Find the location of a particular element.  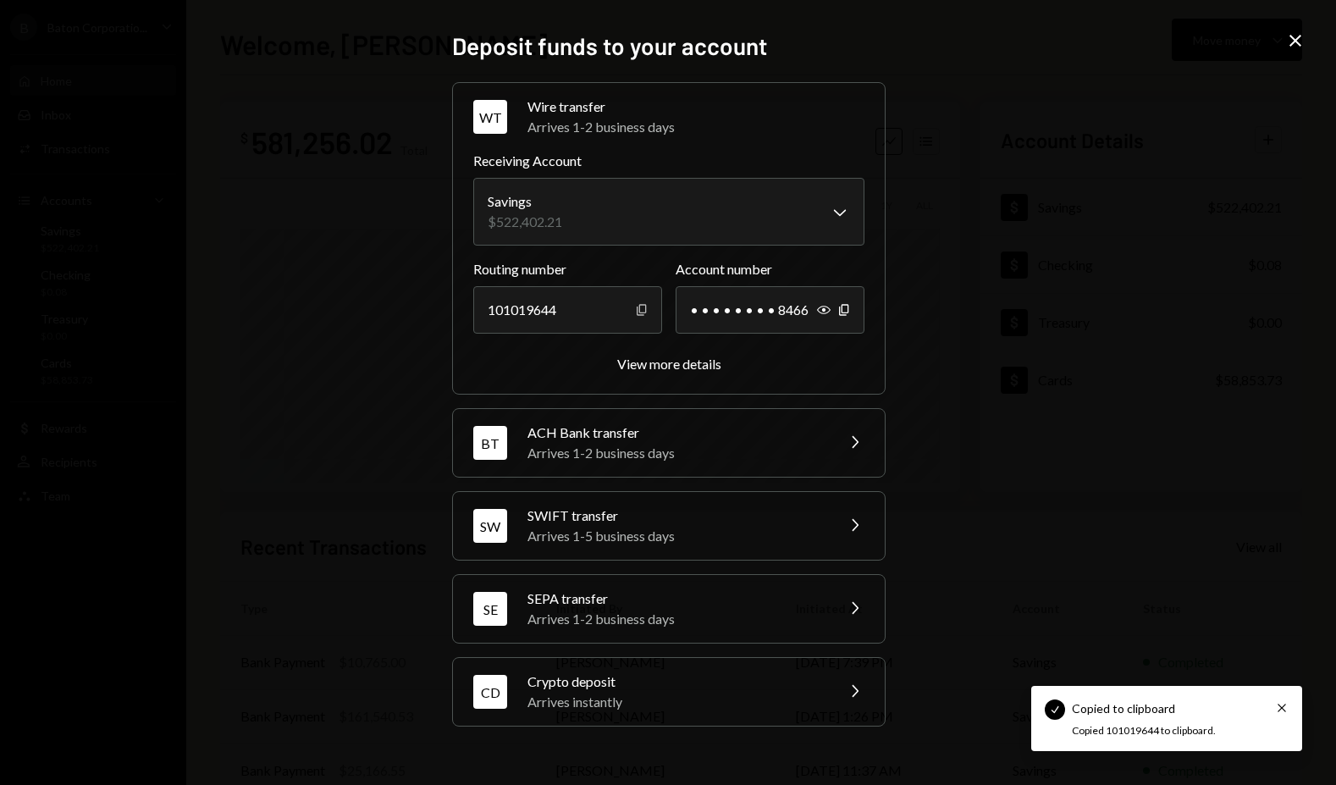

div: BT is located at coordinates (490, 443).